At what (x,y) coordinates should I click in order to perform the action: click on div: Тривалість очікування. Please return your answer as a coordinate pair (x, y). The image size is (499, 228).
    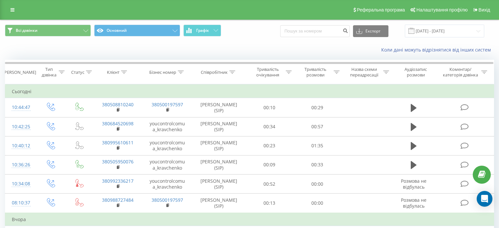
    Looking at the image, I should click on (268, 72).